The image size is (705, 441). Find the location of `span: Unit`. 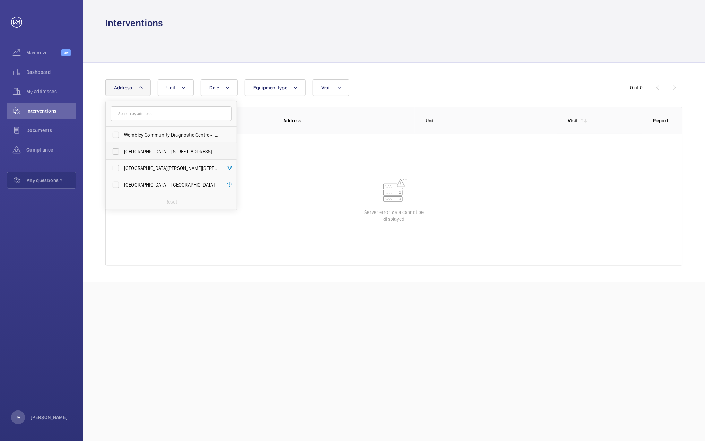

span: Unit is located at coordinates (171, 88).